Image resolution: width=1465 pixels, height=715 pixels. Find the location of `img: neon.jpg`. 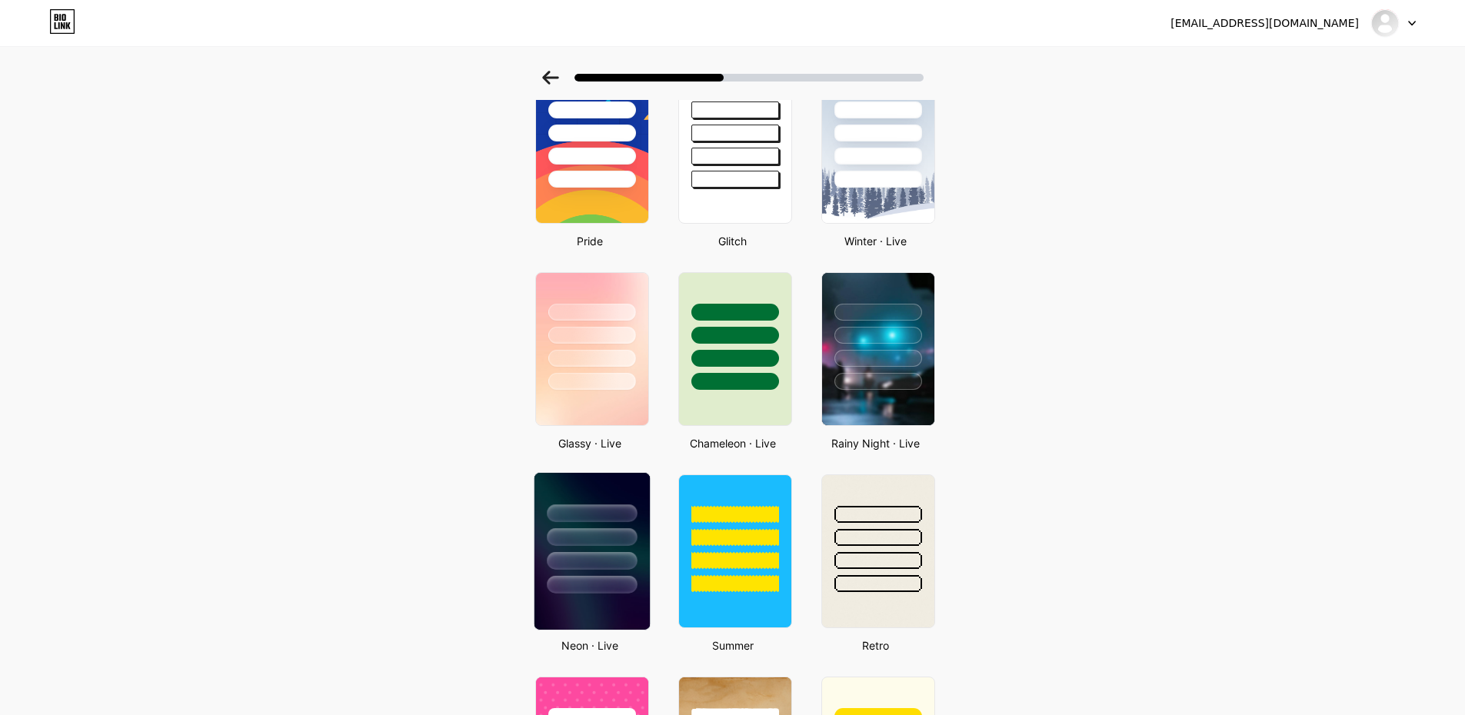

img: neon.jpg is located at coordinates (591, 551).